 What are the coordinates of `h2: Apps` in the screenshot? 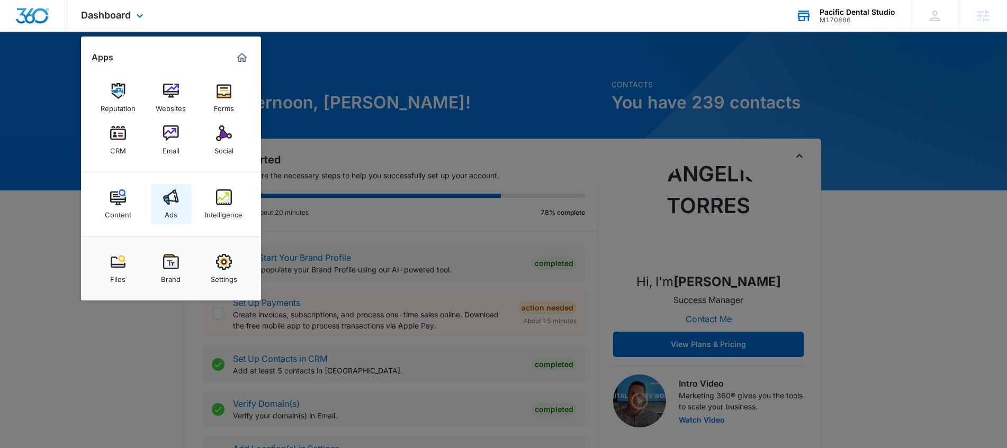 It's located at (102, 57).